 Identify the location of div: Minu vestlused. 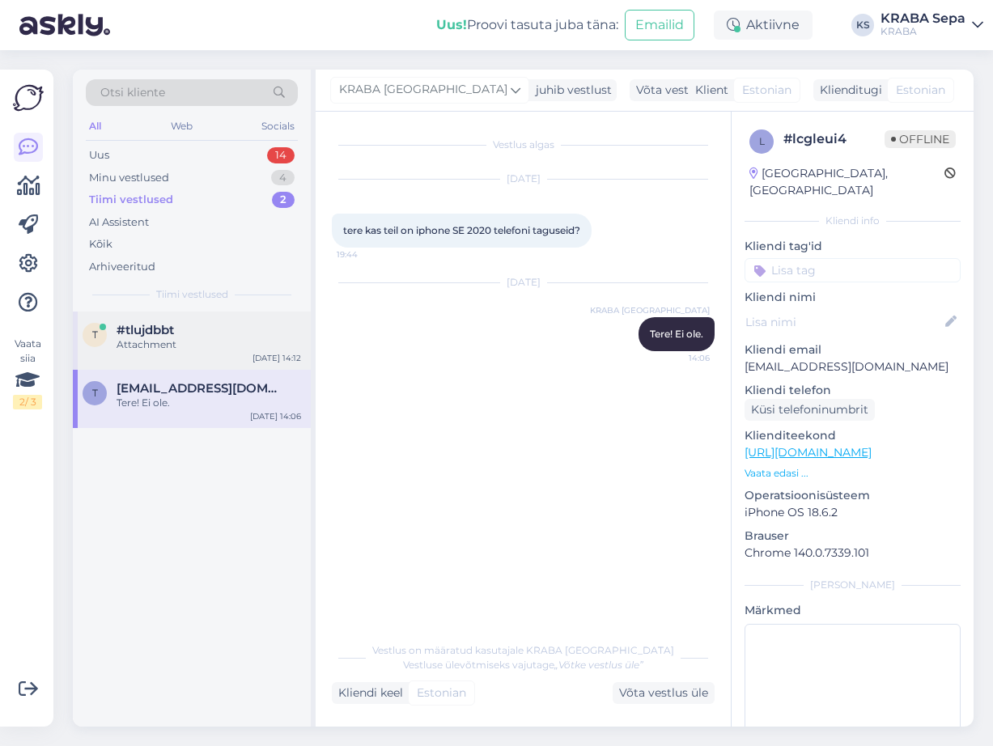
(129, 178).